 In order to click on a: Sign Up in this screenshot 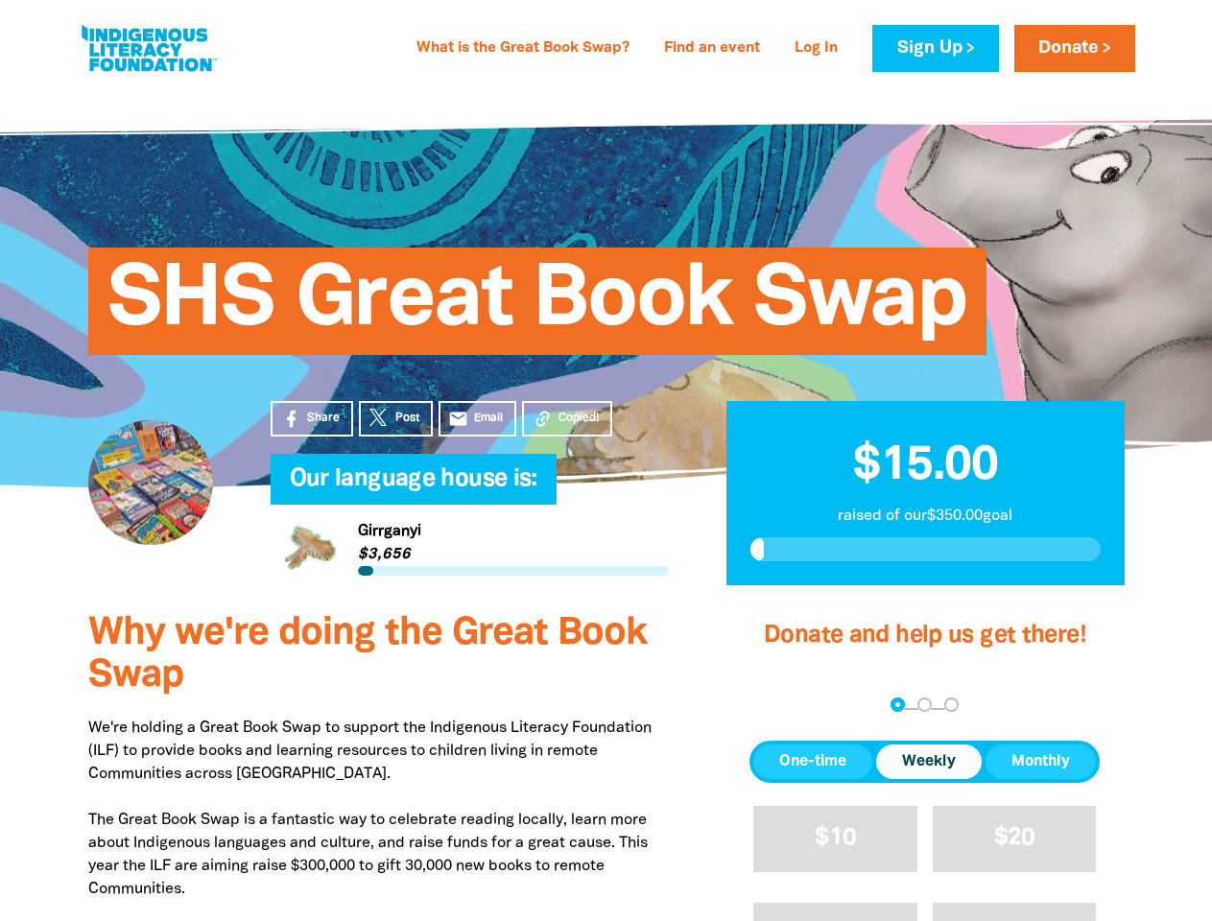, I will do `click(935, 48)`.